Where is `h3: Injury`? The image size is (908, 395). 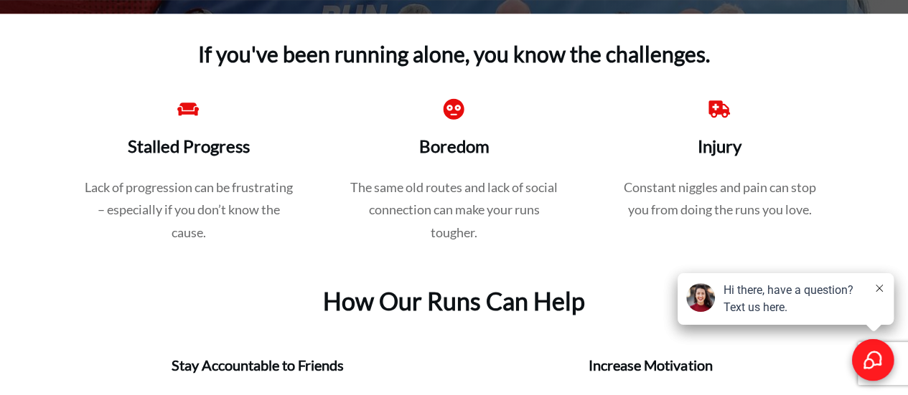 h3: Injury is located at coordinates (720, 148).